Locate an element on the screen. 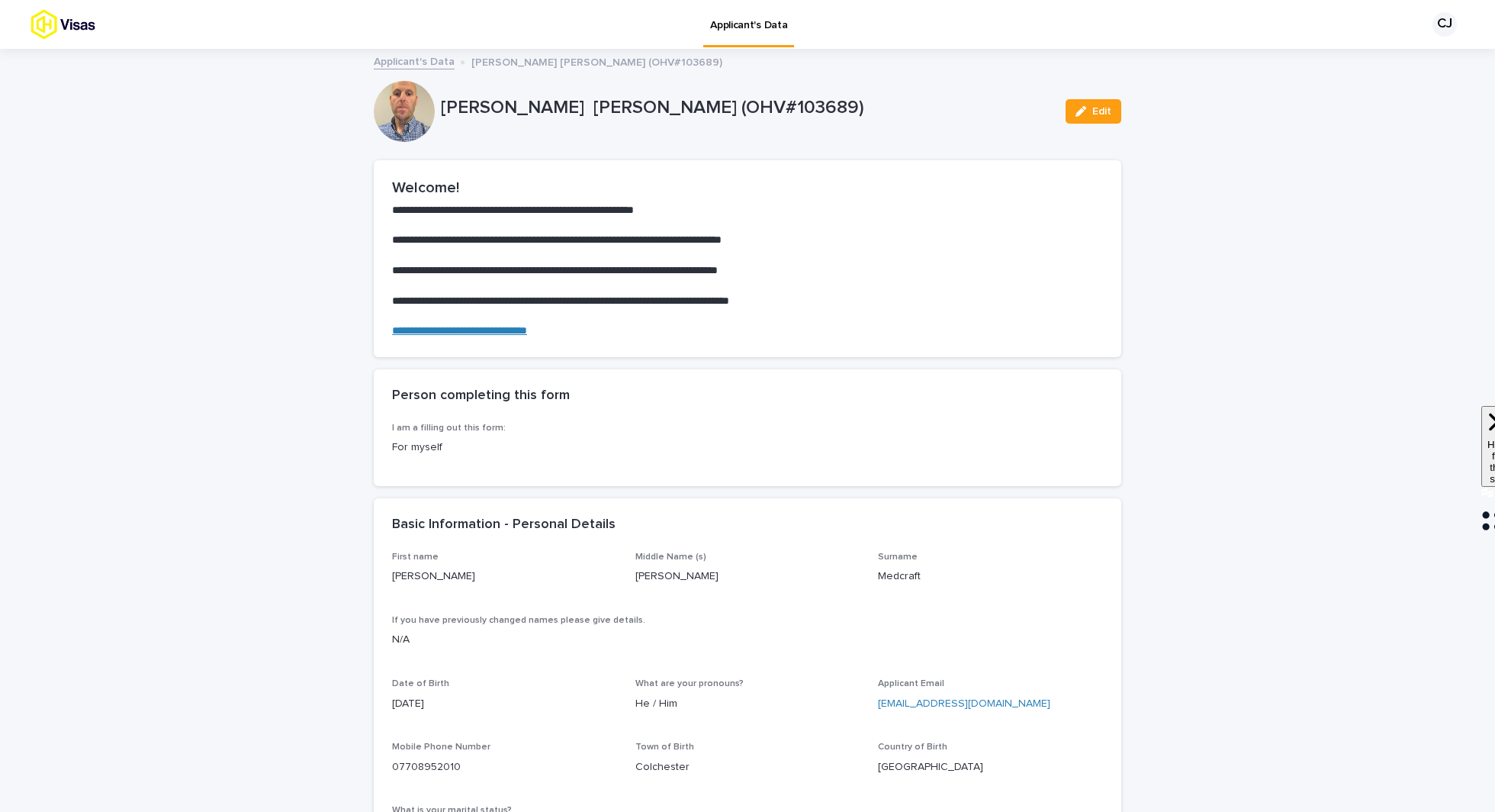 This screenshot has width=1495, height=812. button: Edit is located at coordinates (1092, 111).